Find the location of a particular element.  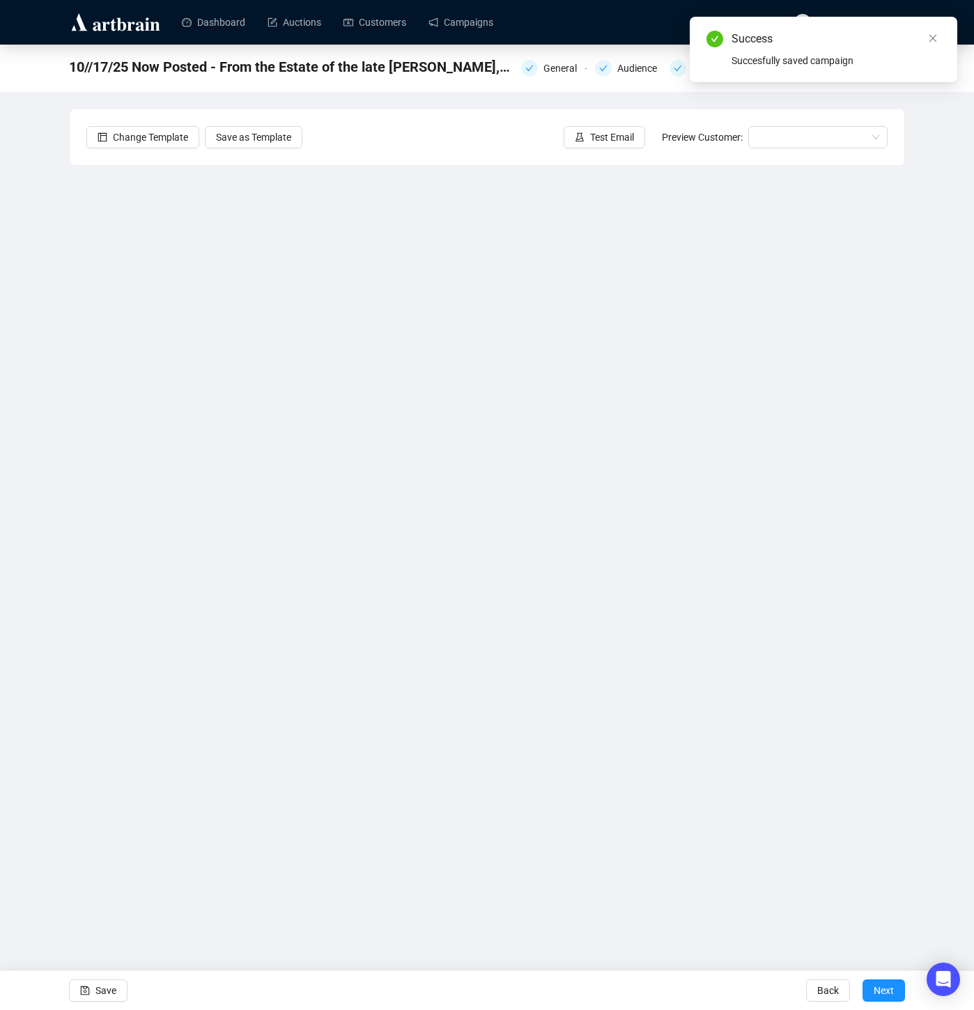

button: Change Template is located at coordinates (143, 137).